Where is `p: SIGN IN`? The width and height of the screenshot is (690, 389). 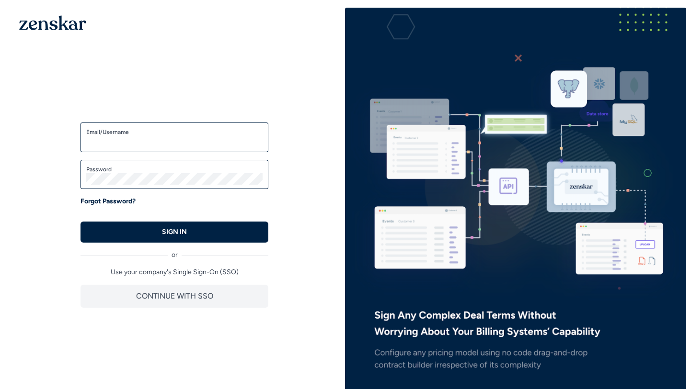 p: SIGN IN is located at coordinates (174, 232).